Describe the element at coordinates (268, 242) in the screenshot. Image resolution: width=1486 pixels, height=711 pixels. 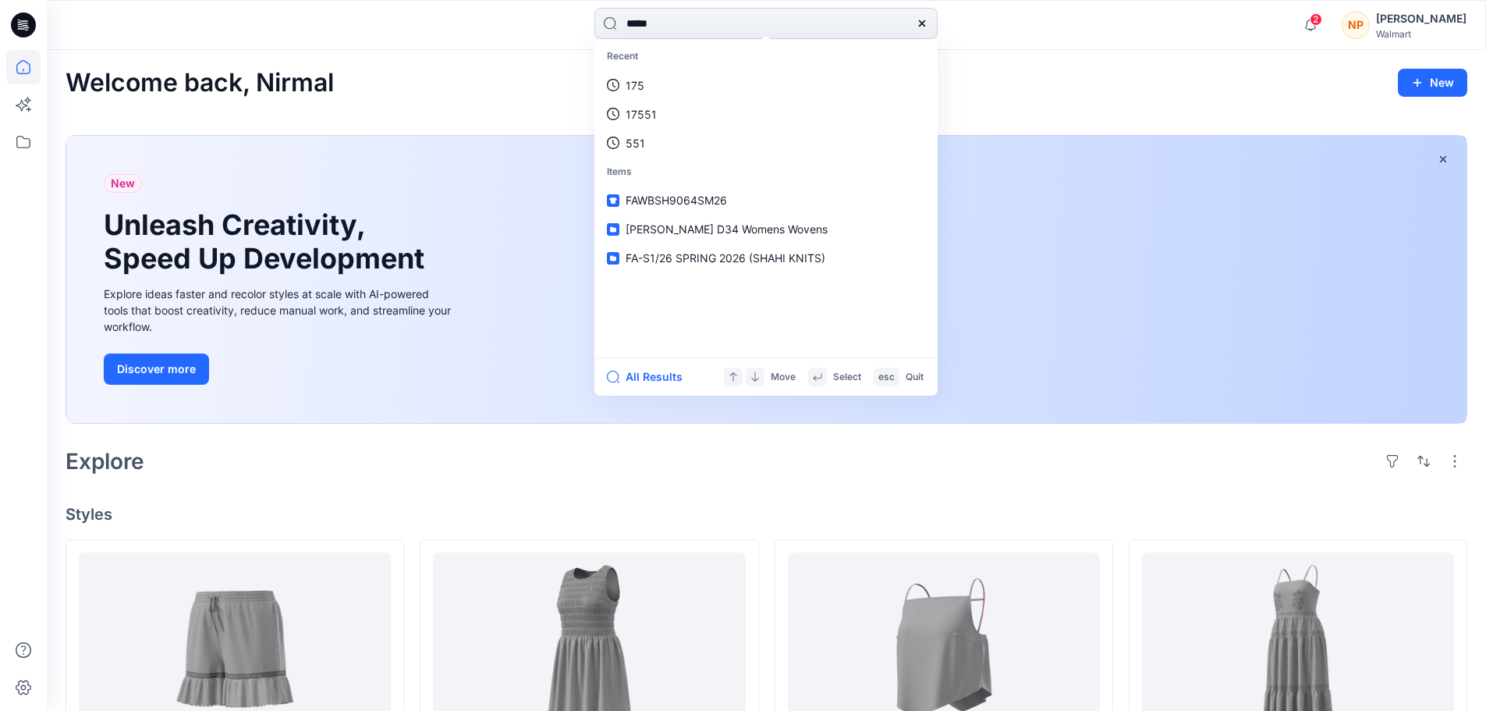
I see `h1: Unleash Creativity, Speed Up Development` at that location.